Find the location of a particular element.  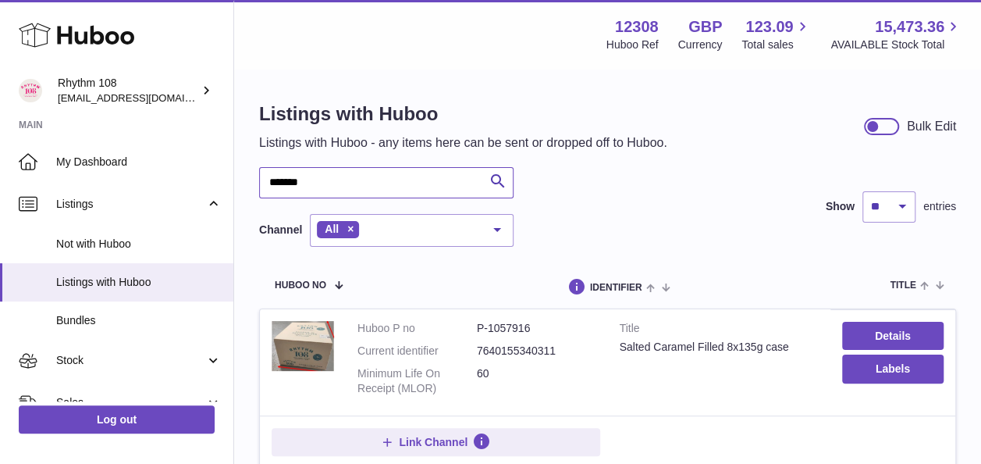

label: Channel is located at coordinates (280, 229).